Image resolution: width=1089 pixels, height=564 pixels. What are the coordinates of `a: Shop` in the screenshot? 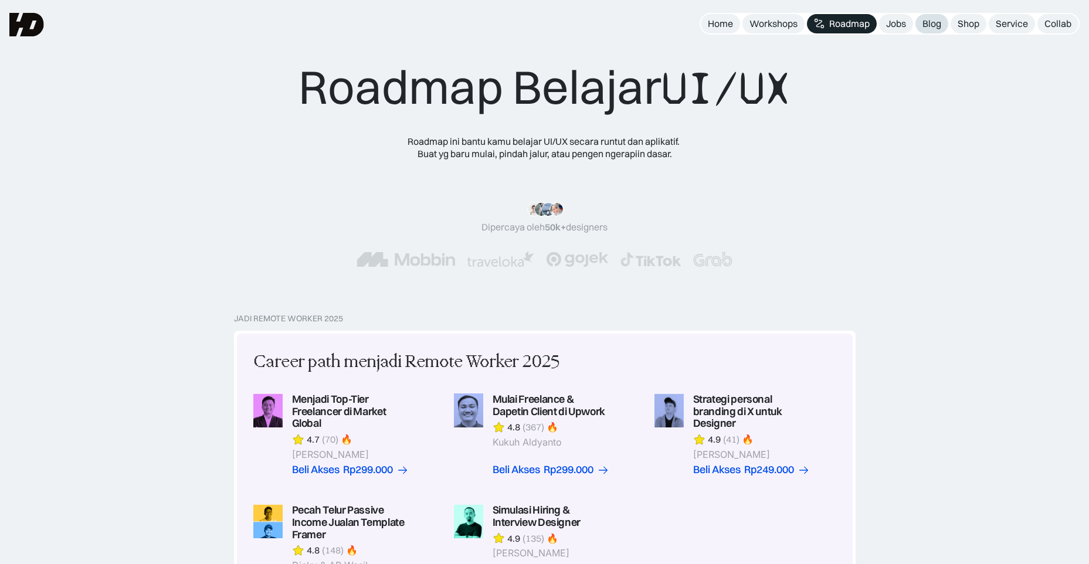 It's located at (968, 23).